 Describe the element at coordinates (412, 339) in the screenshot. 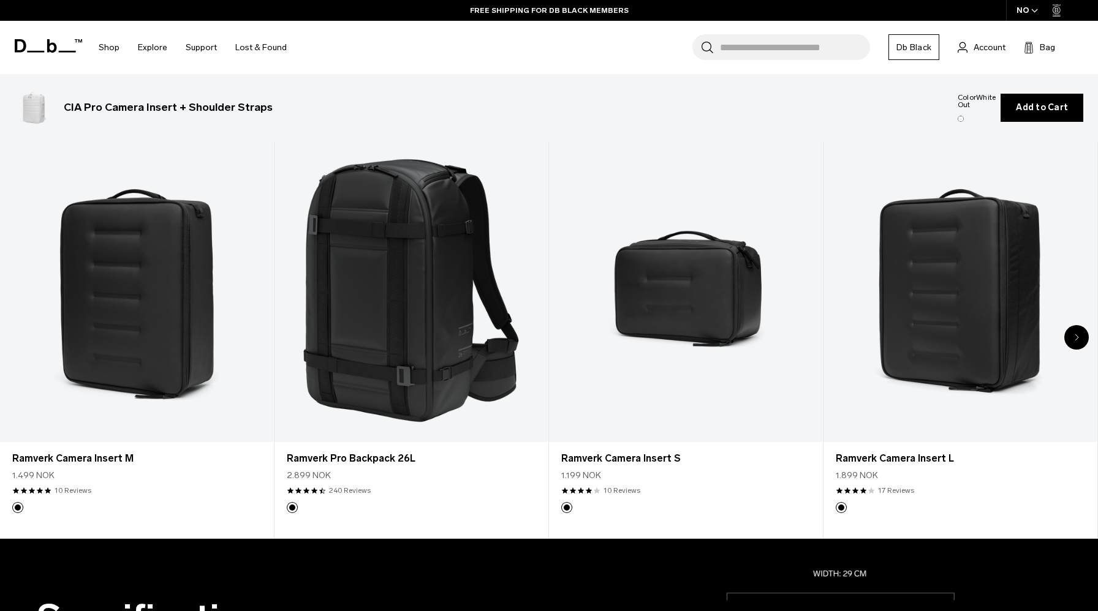

I see `div: 2 / 8` at that location.